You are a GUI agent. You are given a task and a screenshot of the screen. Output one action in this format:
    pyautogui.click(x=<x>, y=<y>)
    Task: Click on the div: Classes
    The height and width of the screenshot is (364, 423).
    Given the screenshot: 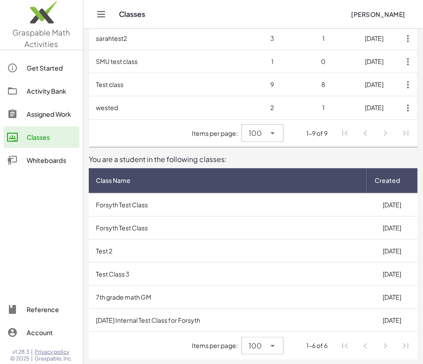 What is the action you would take?
    pyautogui.click(x=51, y=137)
    